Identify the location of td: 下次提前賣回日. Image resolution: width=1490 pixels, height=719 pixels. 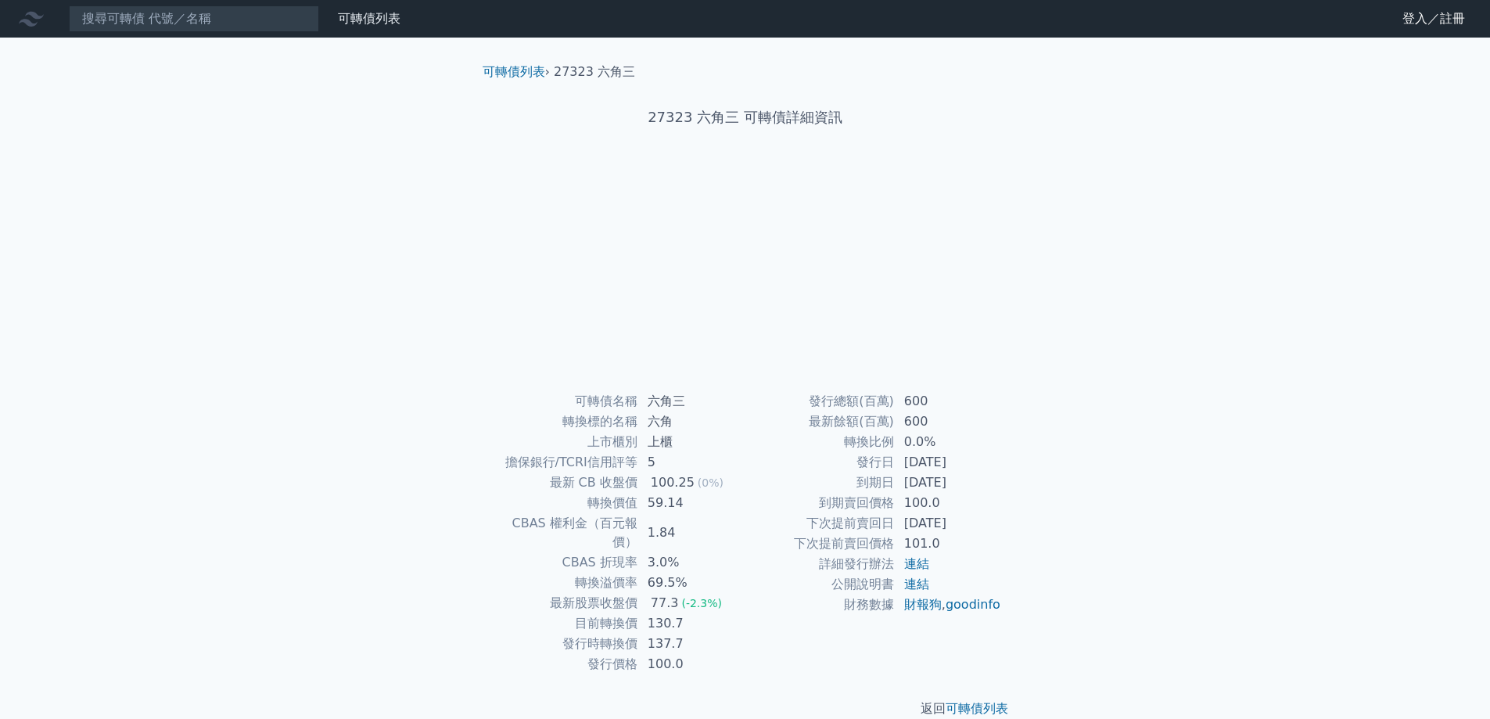
(820, 523).